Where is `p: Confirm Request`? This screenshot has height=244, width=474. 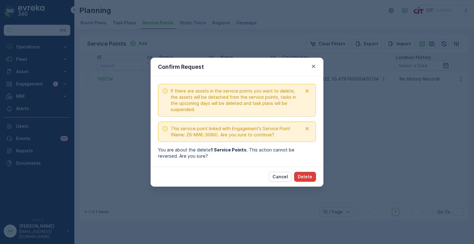 p: Confirm Request is located at coordinates (181, 67).